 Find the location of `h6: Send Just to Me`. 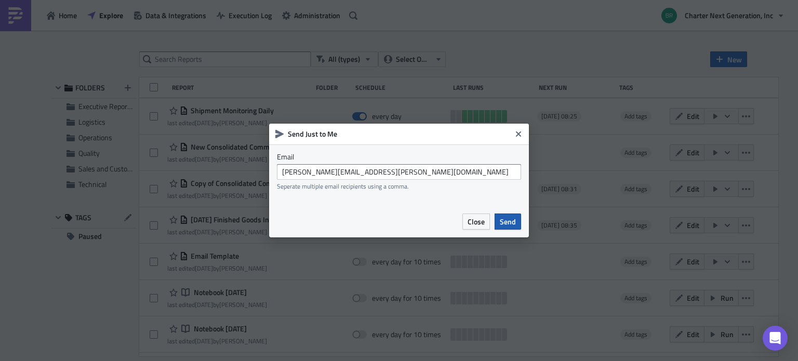

h6: Send Just to Me is located at coordinates (400, 134).